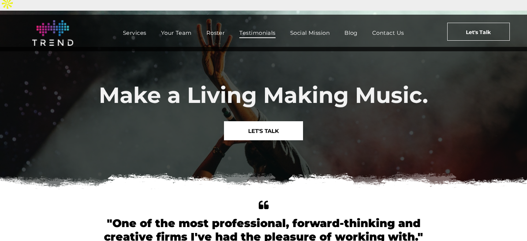  I want to click on a: Social Mission, so click(310, 33).